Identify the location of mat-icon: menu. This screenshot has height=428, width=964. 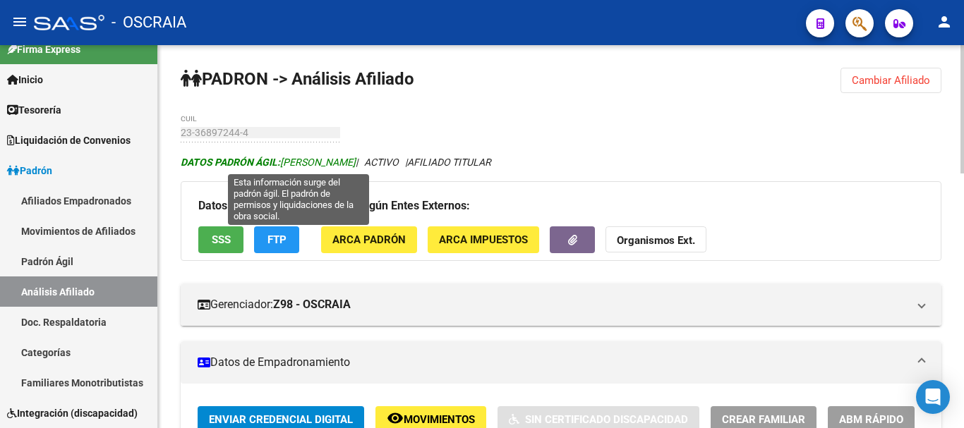
(20, 22).